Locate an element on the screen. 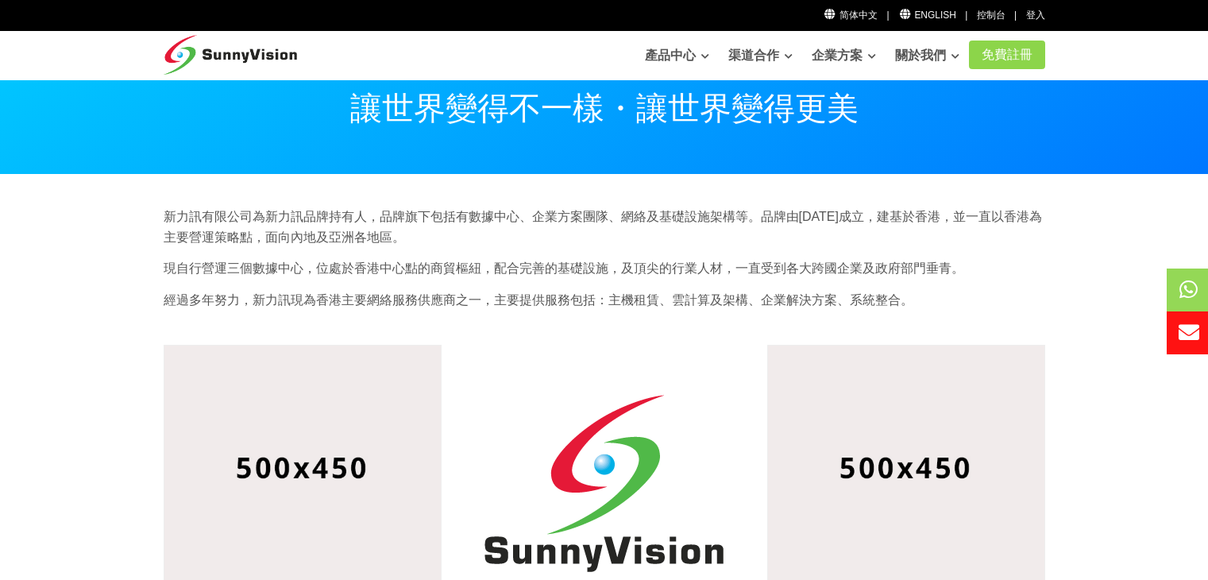  a: 简体中文 is located at coordinates (851, 15).